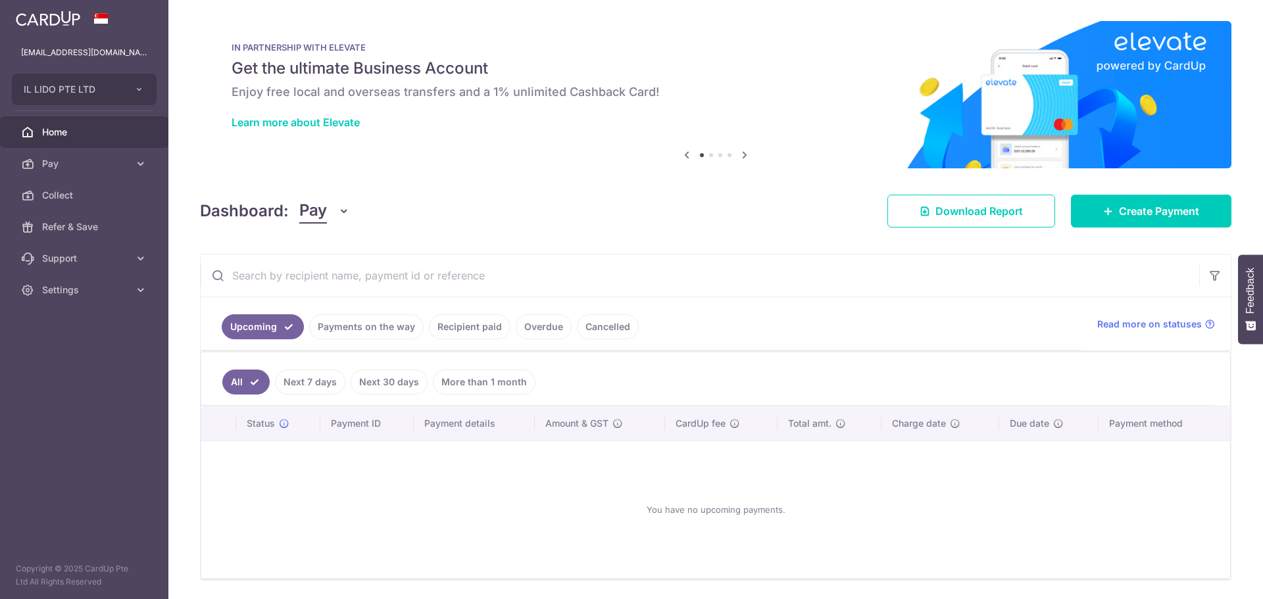 This screenshot has height=599, width=1263. I want to click on a: Learn more about Elevate, so click(295, 122).